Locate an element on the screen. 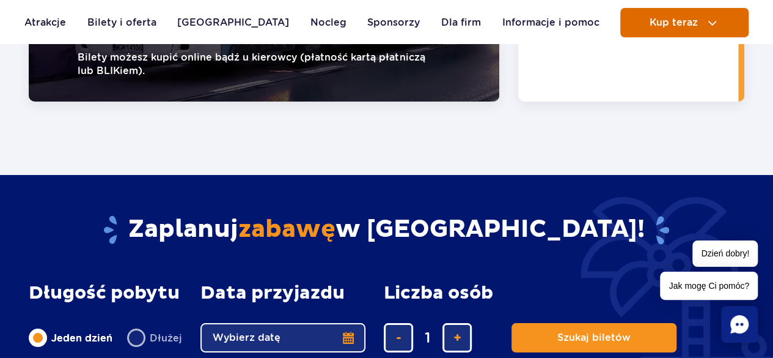 Image resolution: width=773 pixels, height=358 pixels. span: Szukaj biletów is located at coordinates (594, 337).